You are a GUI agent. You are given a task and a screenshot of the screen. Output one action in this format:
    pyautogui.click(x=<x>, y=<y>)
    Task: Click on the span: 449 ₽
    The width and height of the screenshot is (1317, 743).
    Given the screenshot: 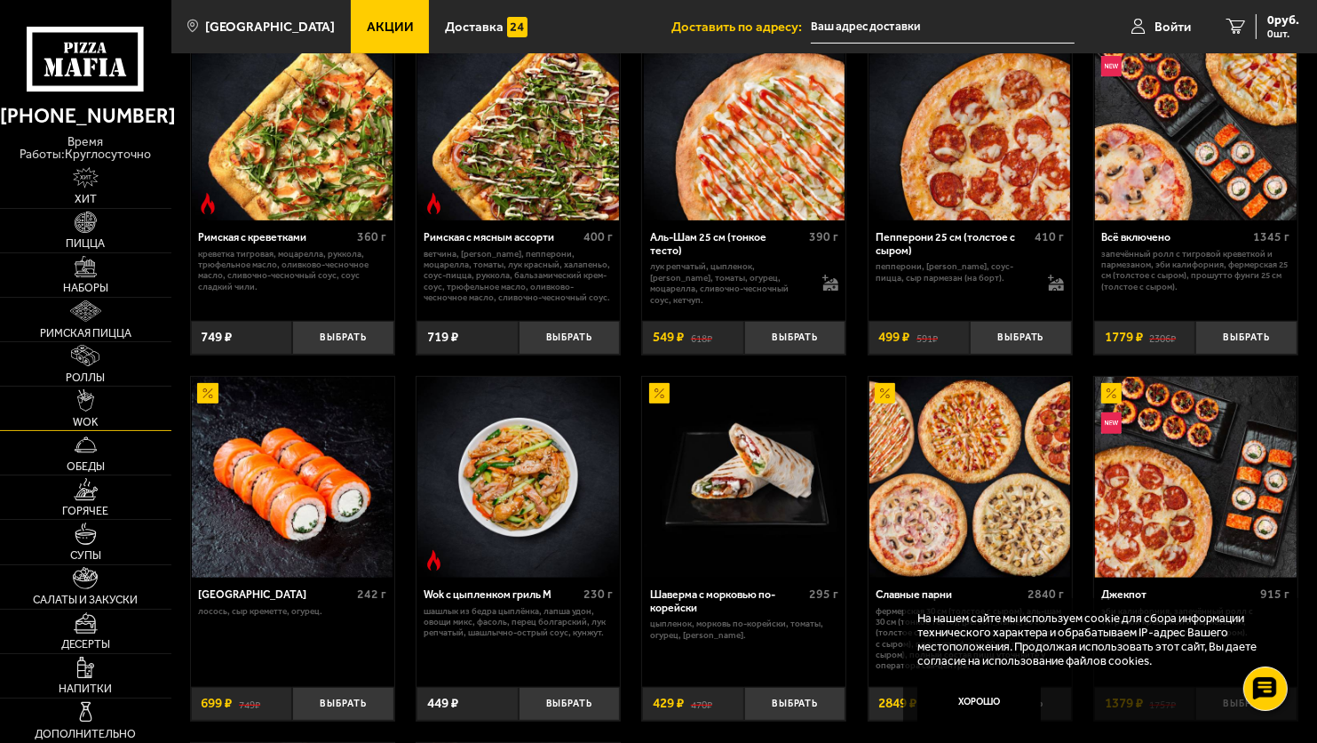 What is the action you would take?
    pyautogui.click(x=442, y=703)
    